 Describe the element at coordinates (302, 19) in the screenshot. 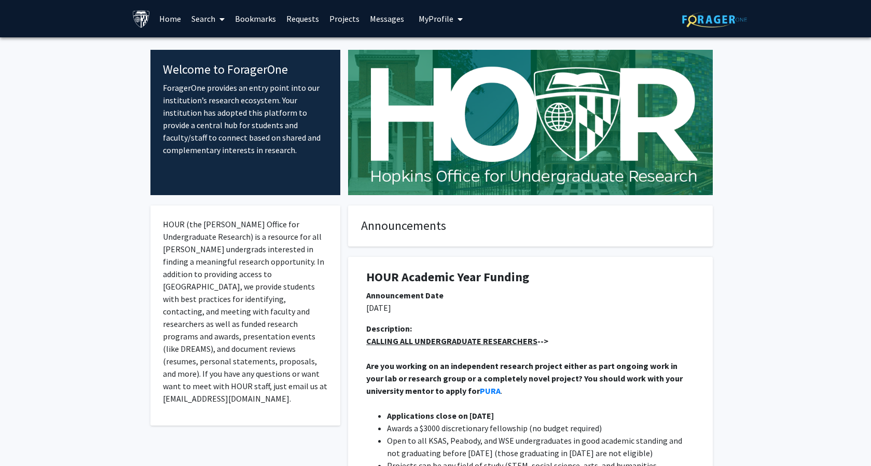

I see `a: Requests` at that location.